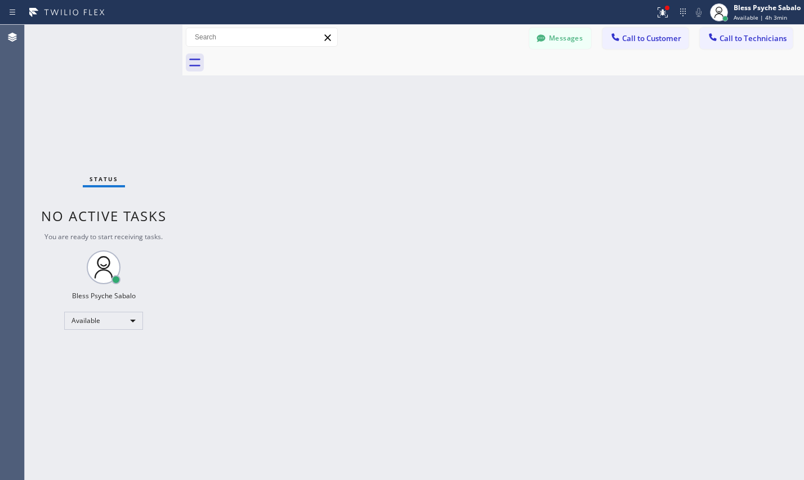  I want to click on button: Messages, so click(560, 38).